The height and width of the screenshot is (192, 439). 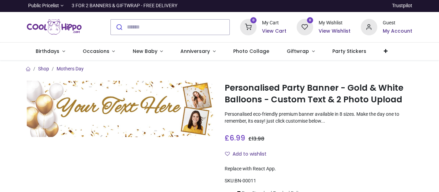 I want to click on span: Logo of Cool Hippo, so click(x=54, y=27).